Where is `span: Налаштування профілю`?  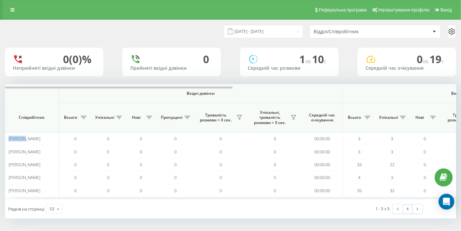 span: Налаштування профілю is located at coordinates (404, 10).